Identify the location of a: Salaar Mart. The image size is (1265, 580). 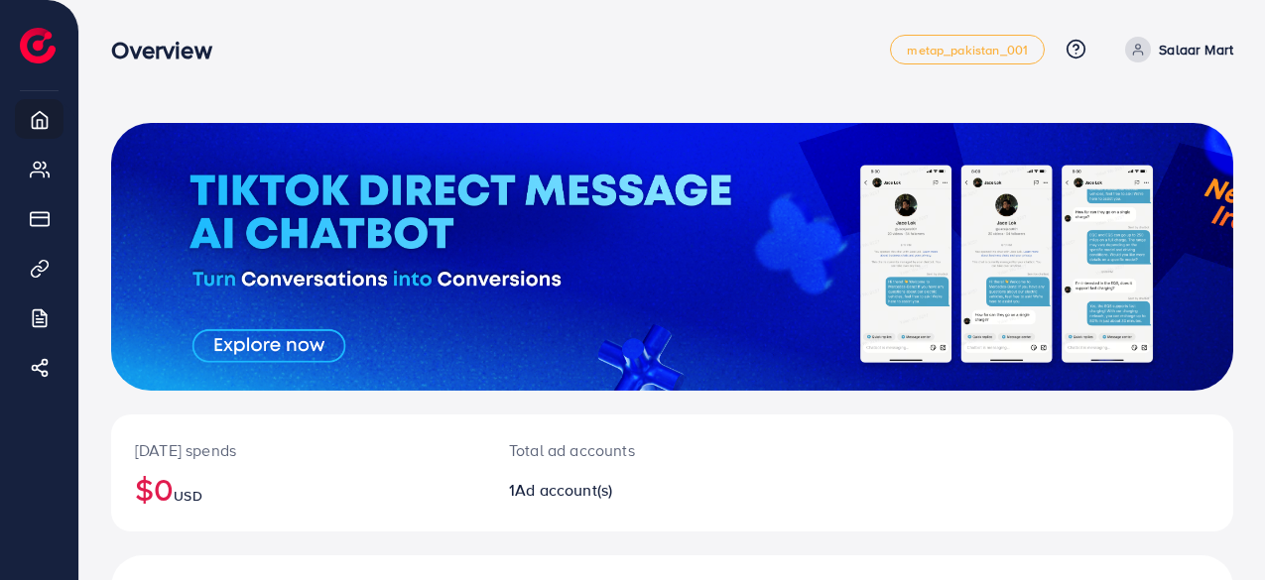
(1174, 50).